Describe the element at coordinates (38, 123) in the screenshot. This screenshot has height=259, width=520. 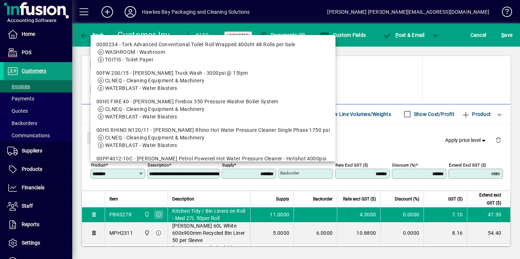
I see `a: Backorders` at that location.